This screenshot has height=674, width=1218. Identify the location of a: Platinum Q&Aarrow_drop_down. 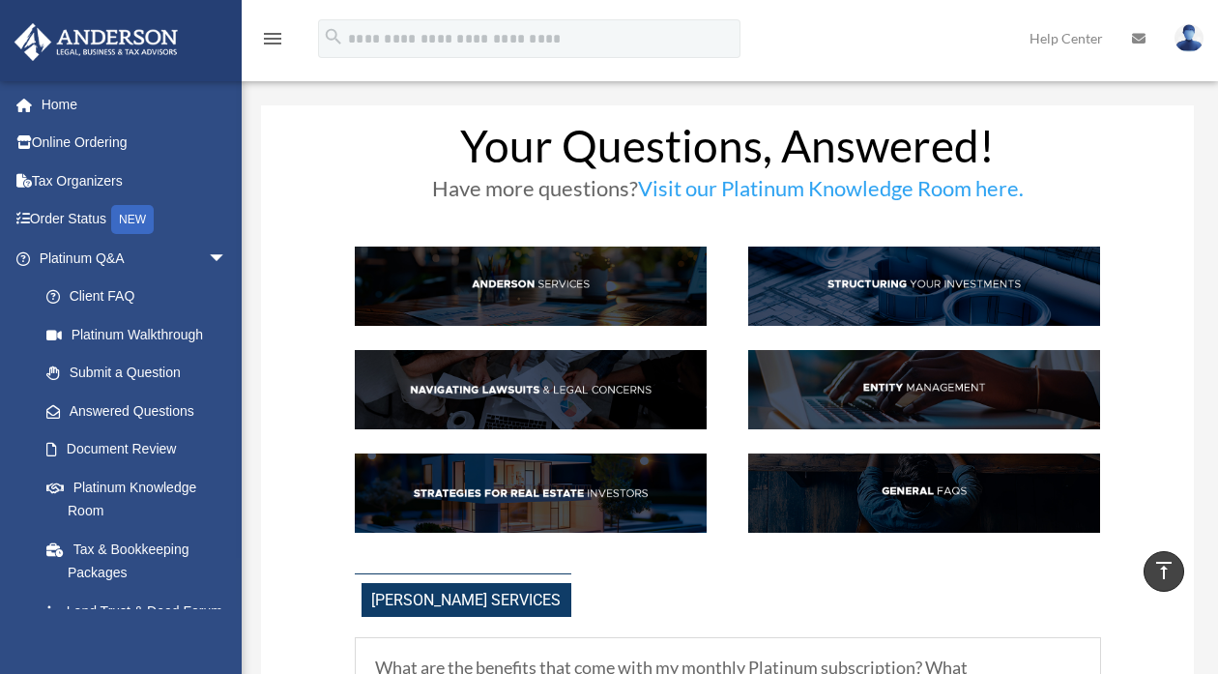
(134, 258).